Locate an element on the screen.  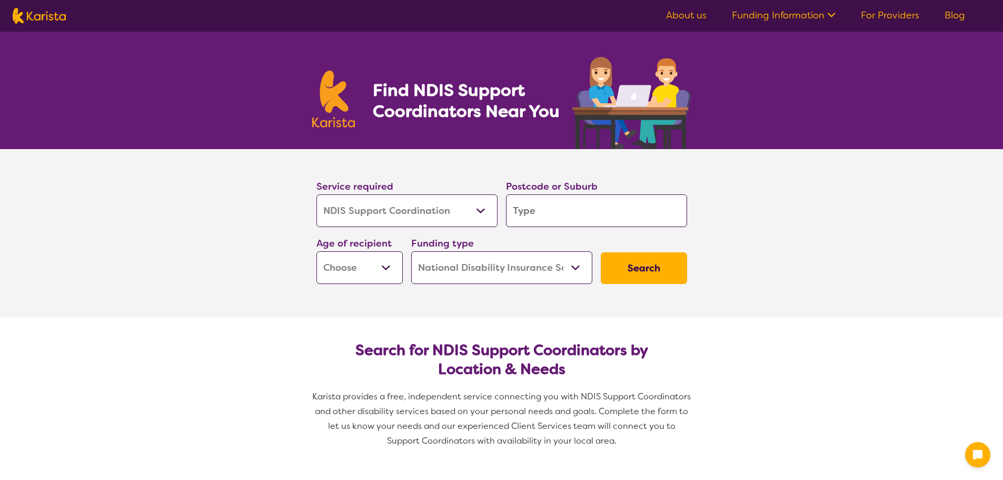
a: About us is located at coordinates (686, 15).